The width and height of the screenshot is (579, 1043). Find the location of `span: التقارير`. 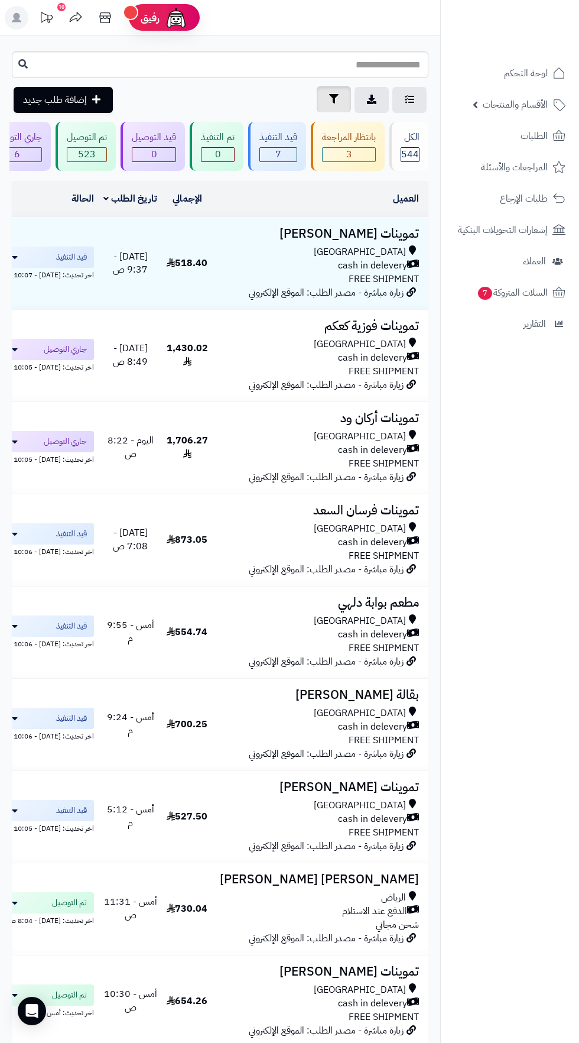

span: التقارير is located at coordinates (535, 324).